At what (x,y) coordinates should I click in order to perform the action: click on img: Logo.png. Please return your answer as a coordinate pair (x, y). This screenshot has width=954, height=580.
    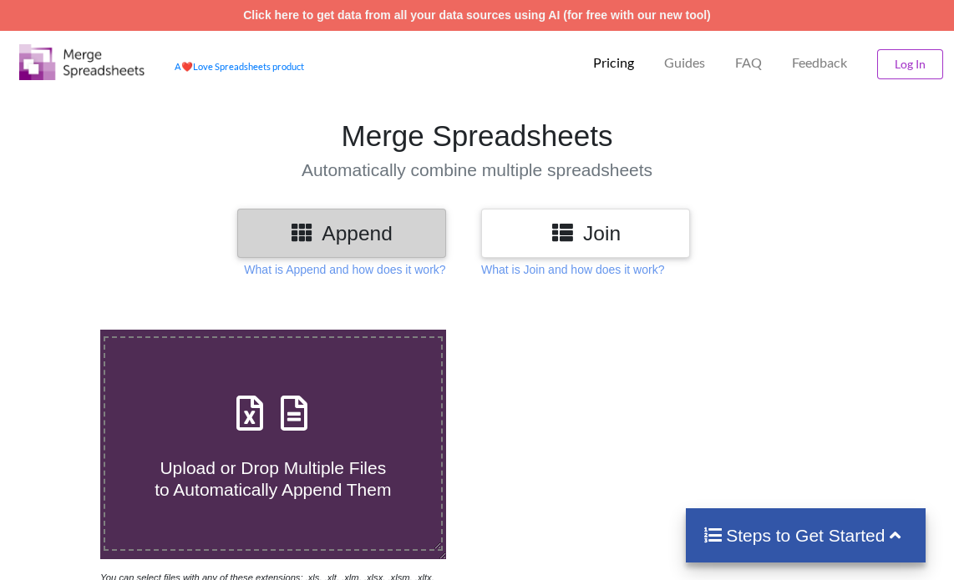
    Looking at the image, I should click on (82, 62).